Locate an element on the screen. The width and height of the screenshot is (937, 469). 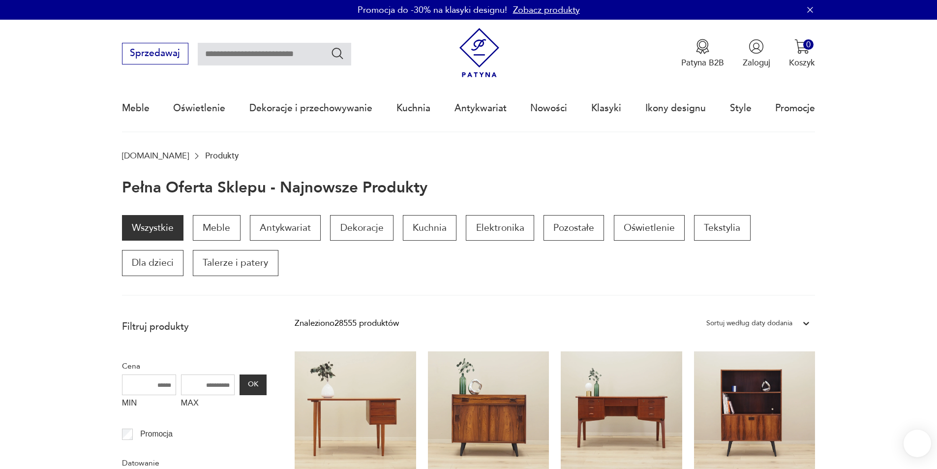
p: Produkty is located at coordinates (222, 155).